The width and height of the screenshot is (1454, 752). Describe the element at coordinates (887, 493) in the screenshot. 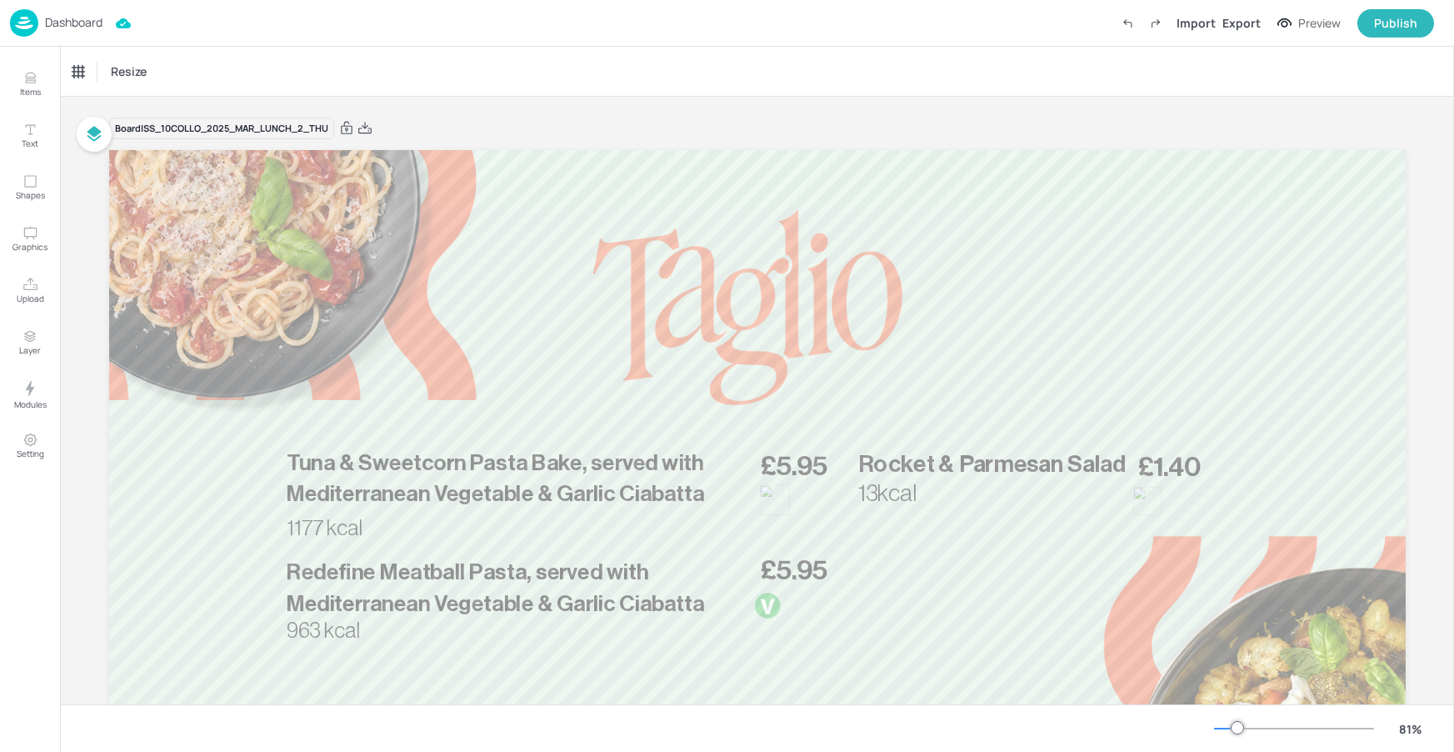

I see `span: 13kcal` at that location.